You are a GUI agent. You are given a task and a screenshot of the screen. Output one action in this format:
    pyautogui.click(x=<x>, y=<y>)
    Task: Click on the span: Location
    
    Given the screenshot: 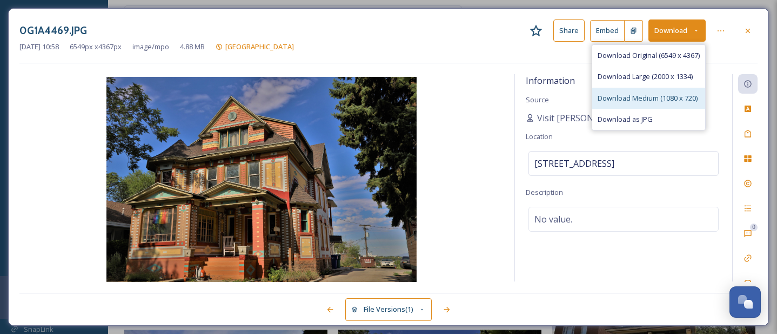 What is the action you would take?
    pyautogui.click(x=539, y=136)
    